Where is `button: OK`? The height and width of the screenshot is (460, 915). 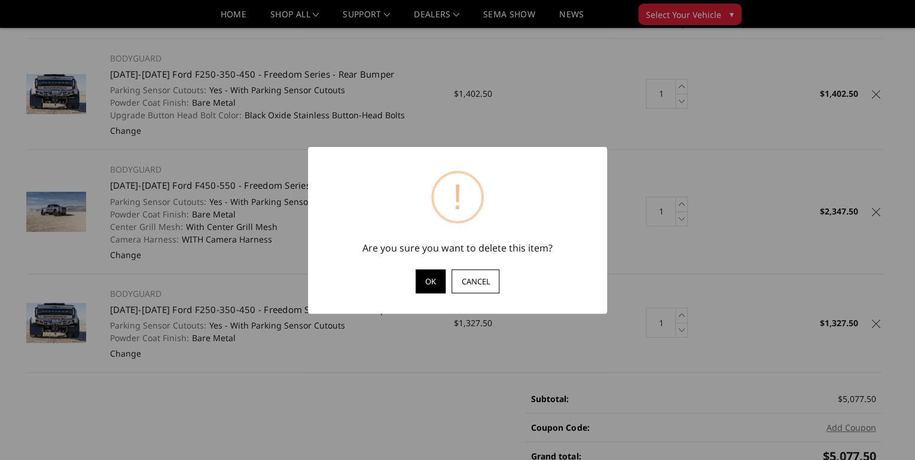
button: OK is located at coordinates (431, 282).